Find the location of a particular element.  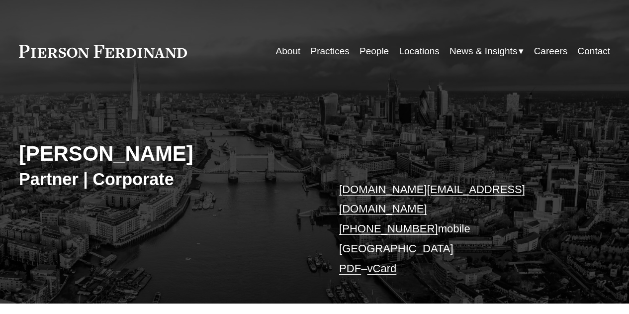

a: People is located at coordinates (374, 51).